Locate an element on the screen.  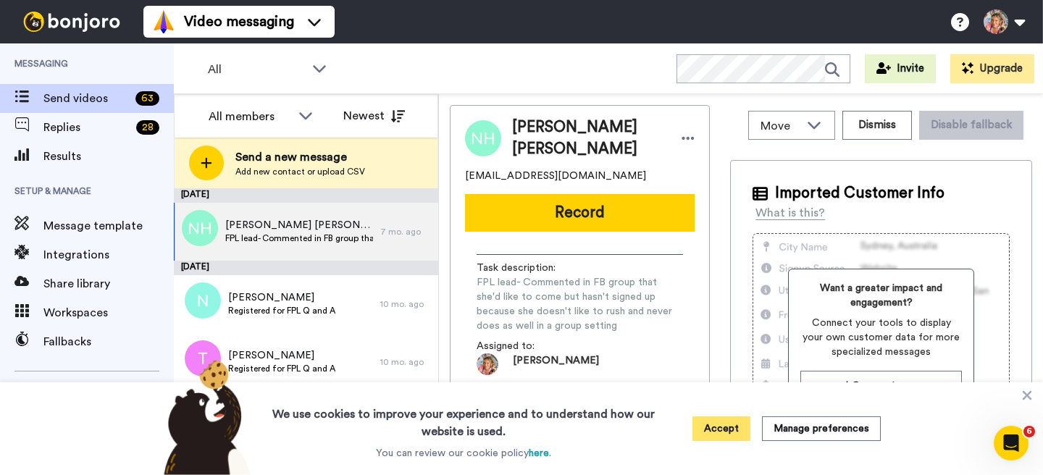
span: Want a greater impact and engagement? is located at coordinates (880, 295).